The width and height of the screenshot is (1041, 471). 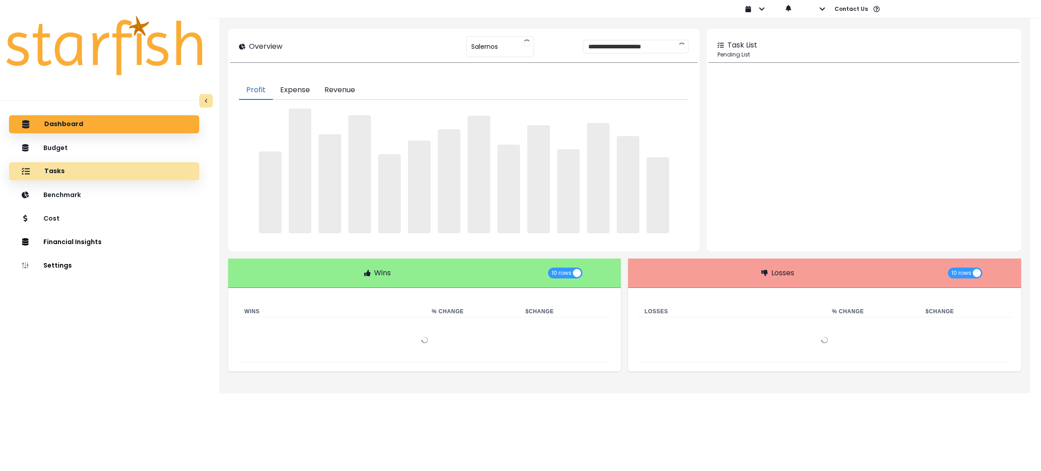 I want to click on button: Tasks, so click(x=104, y=171).